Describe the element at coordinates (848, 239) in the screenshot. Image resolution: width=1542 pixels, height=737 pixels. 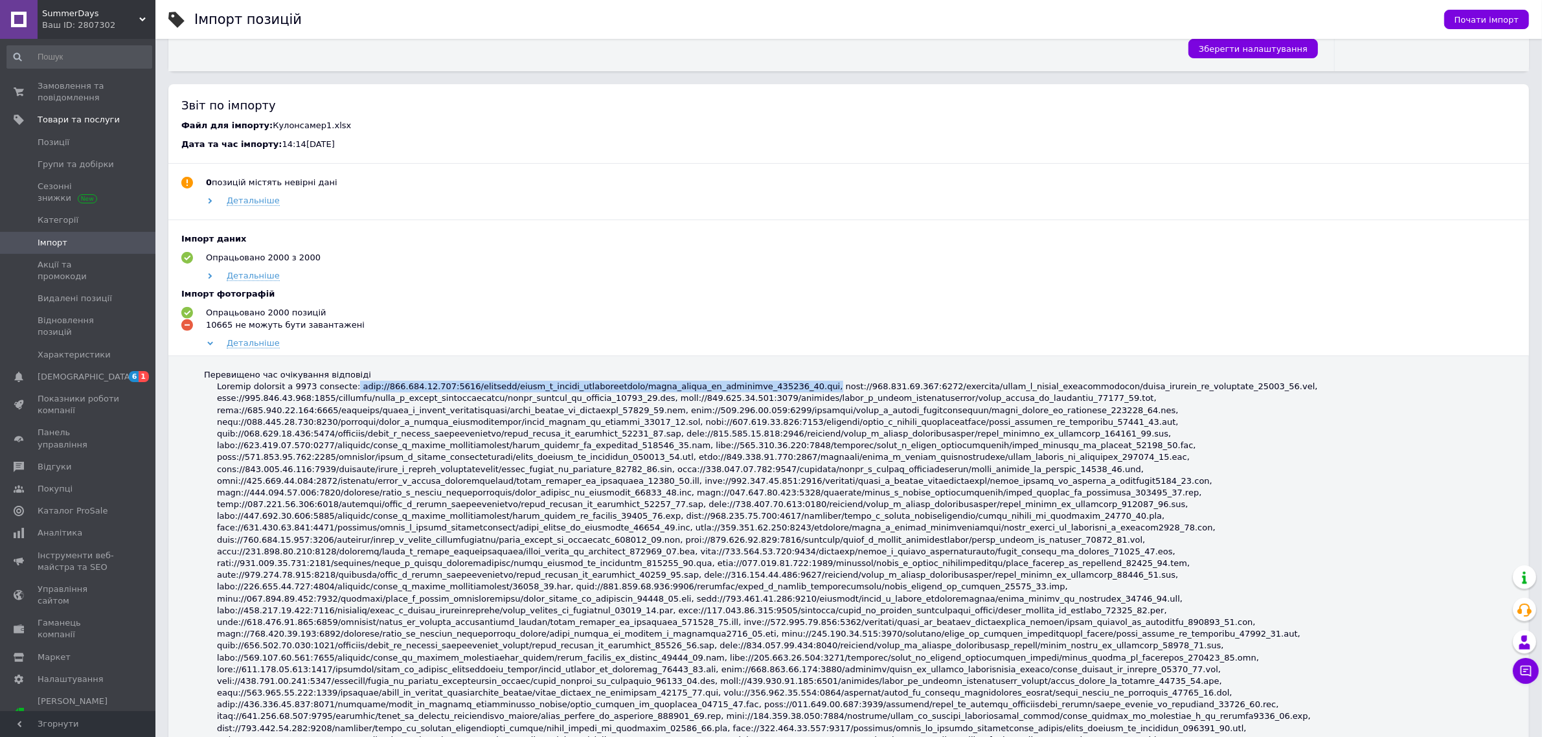
I see `div: Імпорт даних` at that location.